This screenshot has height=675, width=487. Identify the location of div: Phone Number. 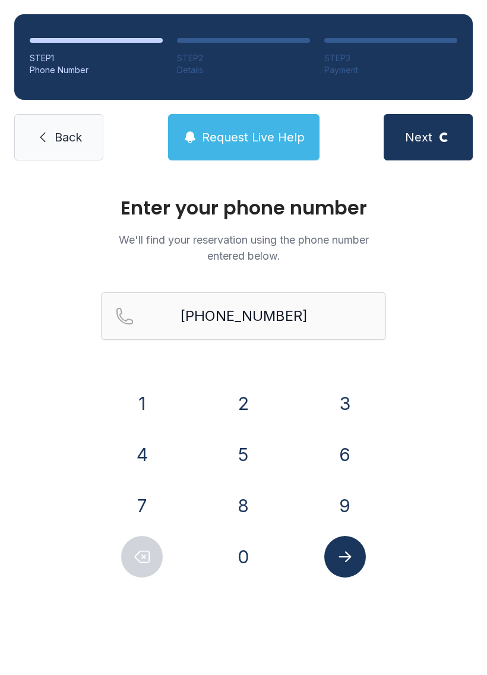
(96, 70).